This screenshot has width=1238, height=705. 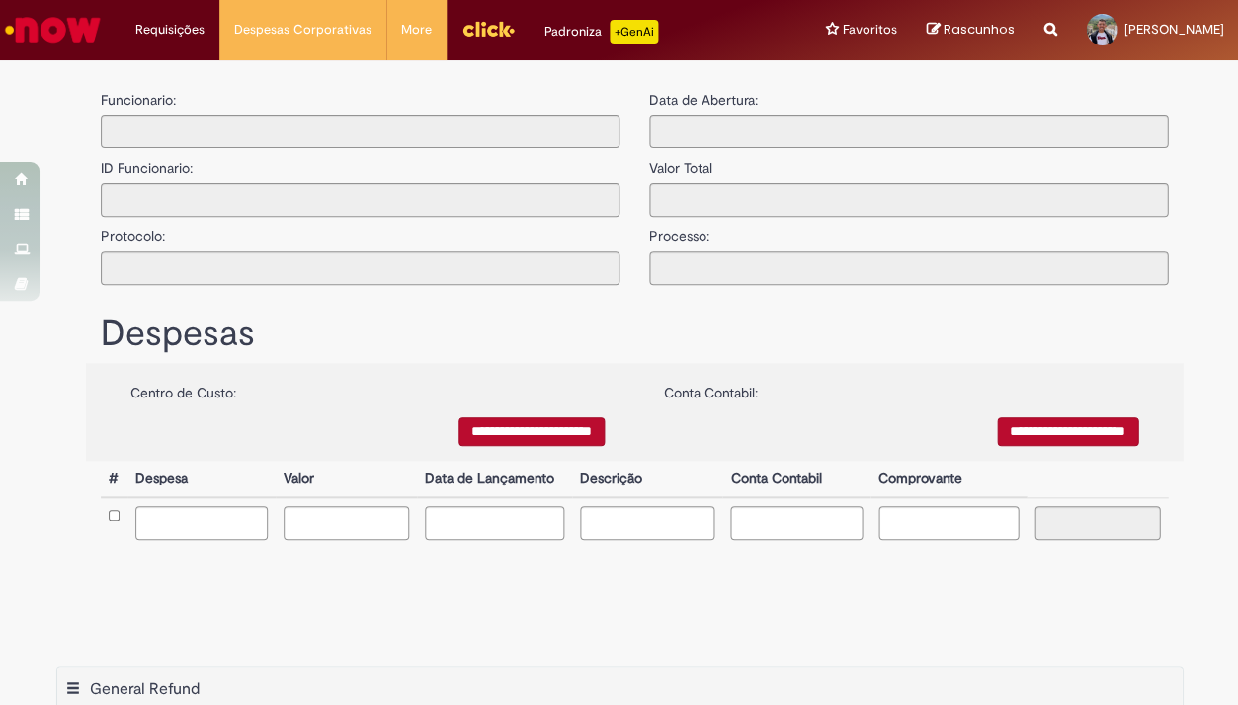 I want to click on label: ID Funcionario:, so click(x=146, y=163).